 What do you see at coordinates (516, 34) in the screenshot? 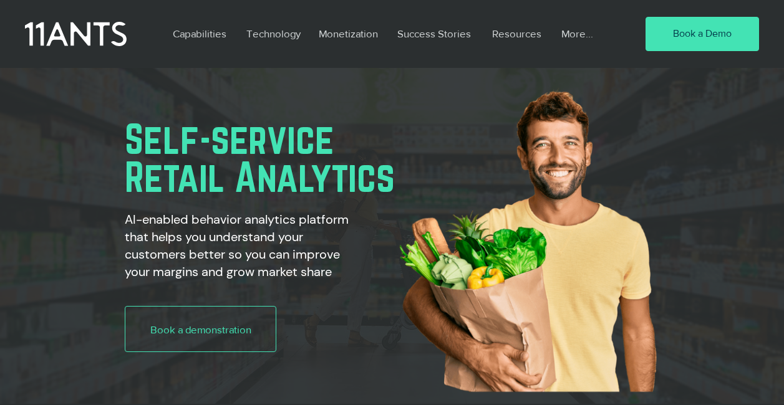
I see `p: Resources` at bounding box center [516, 34].